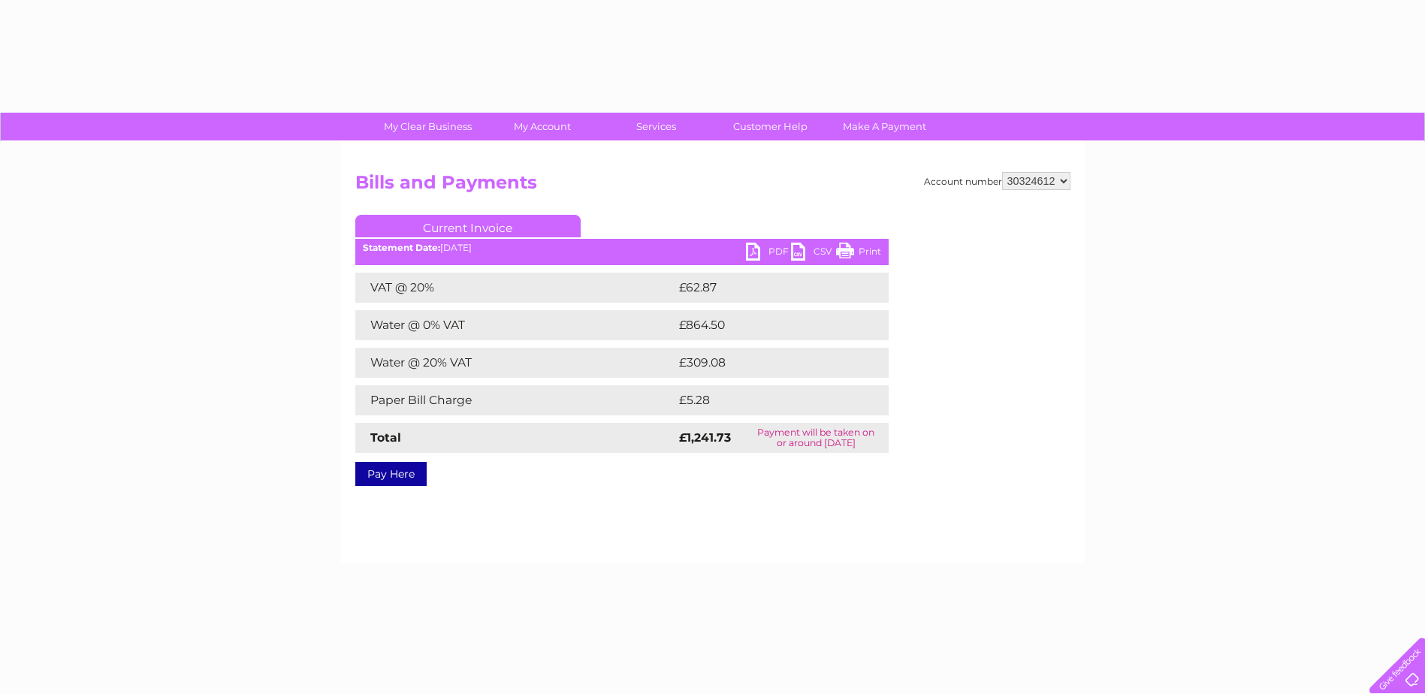 Image resolution: width=1425 pixels, height=694 pixels. What do you see at coordinates (768, 325) in the screenshot?
I see `td: £864.50` at bounding box center [768, 325].